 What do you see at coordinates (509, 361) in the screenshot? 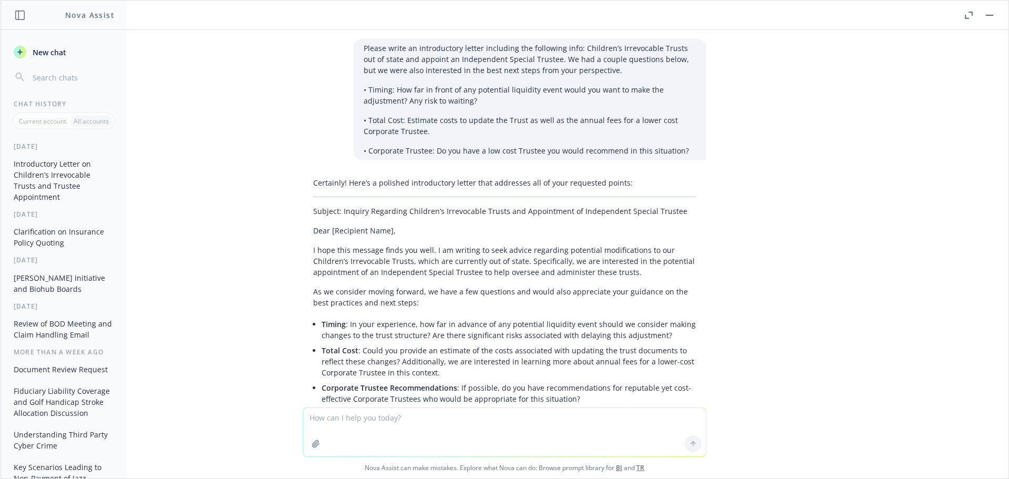
I see `p: : Could you provide an estimate of the costs associated with updating the trust documents to refl...` at bounding box center [509, 361].